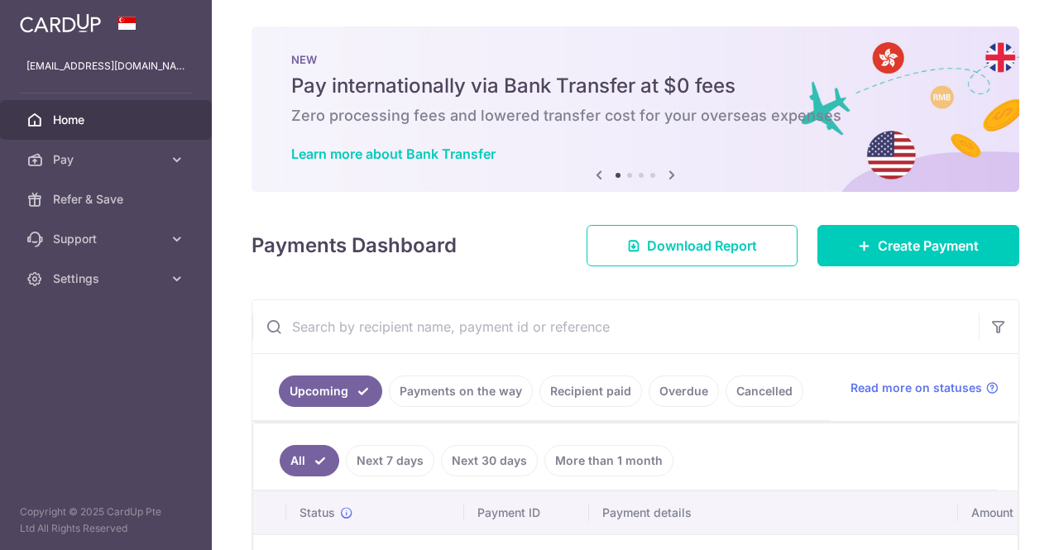  Describe the element at coordinates (393, 154) in the screenshot. I see `a: Learn more about Bank Transfer` at that location.